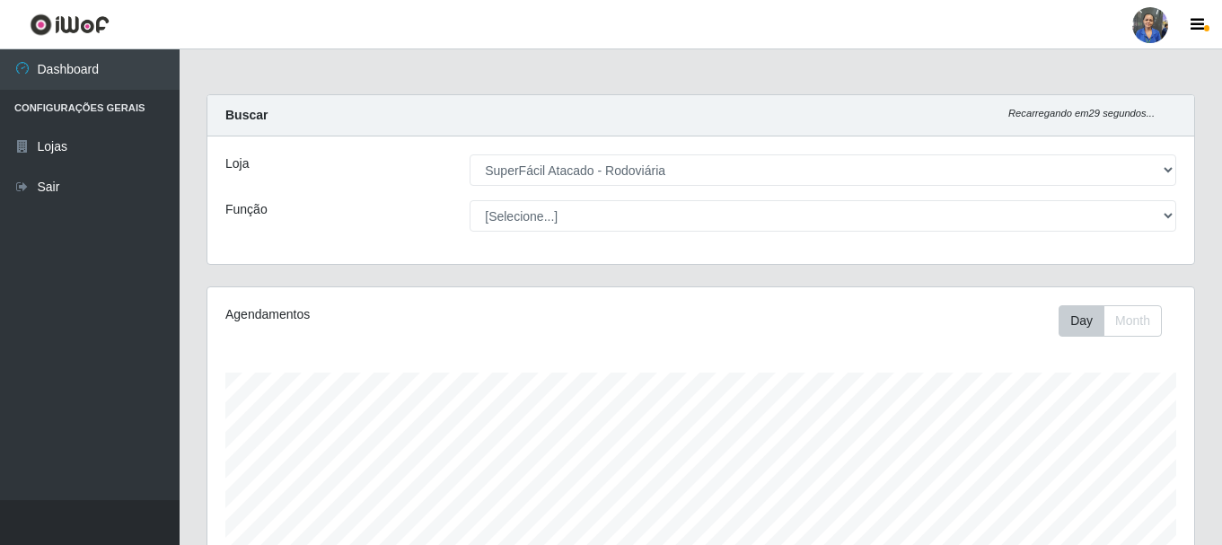  What do you see at coordinates (416, 314) in the screenshot?
I see `div: Agendamentos` at bounding box center [416, 314].